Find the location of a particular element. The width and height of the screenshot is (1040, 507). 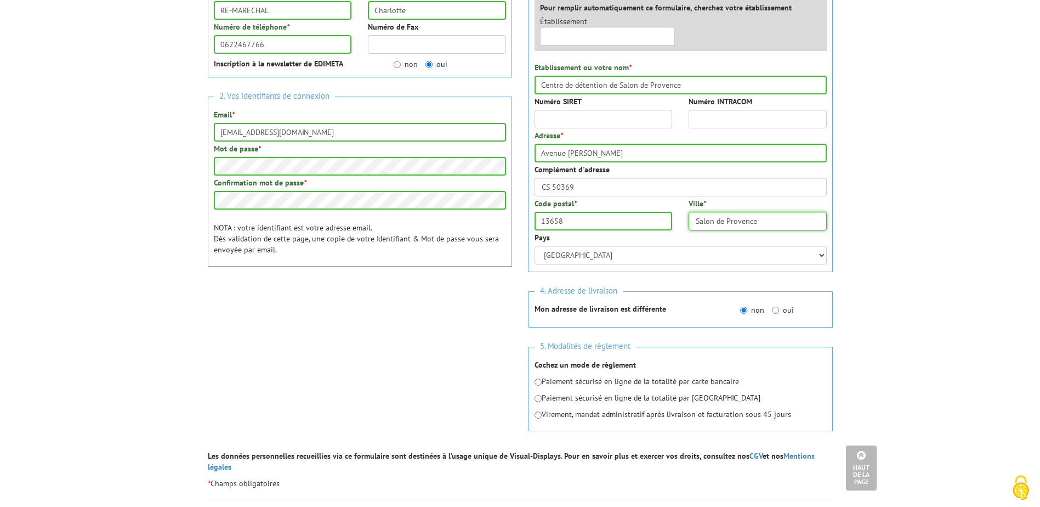

strong: Mon adresse de livraison est différente is located at coordinates (600, 309).